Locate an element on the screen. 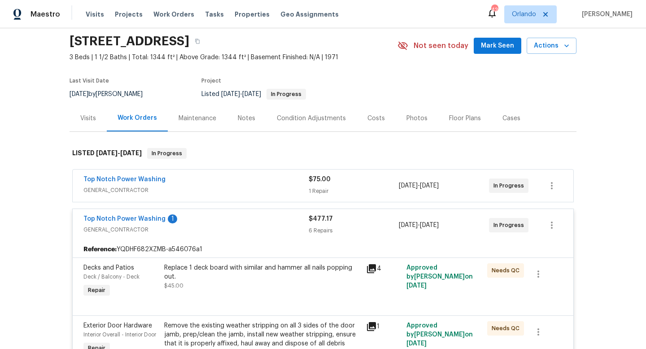 The height and width of the screenshot is (349, 646). span: Repair is located at coordinates (96, 290).